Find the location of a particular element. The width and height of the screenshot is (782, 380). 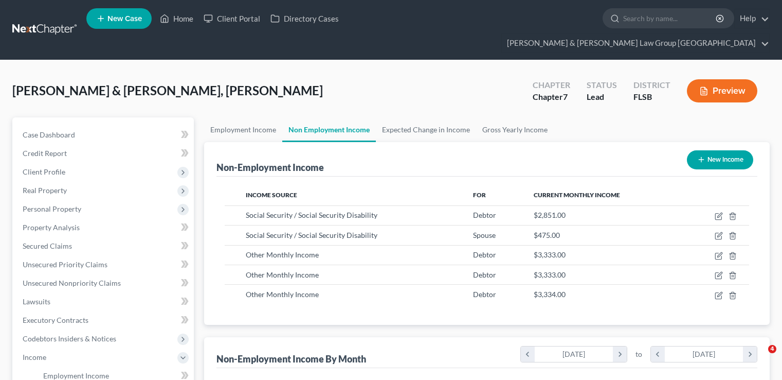

a: Non Employment Income is located at coordinates (329, 130).